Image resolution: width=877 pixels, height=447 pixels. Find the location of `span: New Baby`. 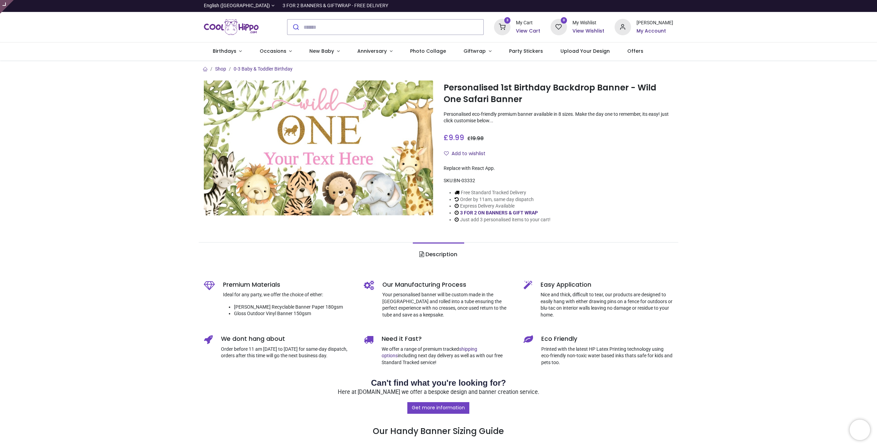

span: New Baby is located at coordinates (322, 51).